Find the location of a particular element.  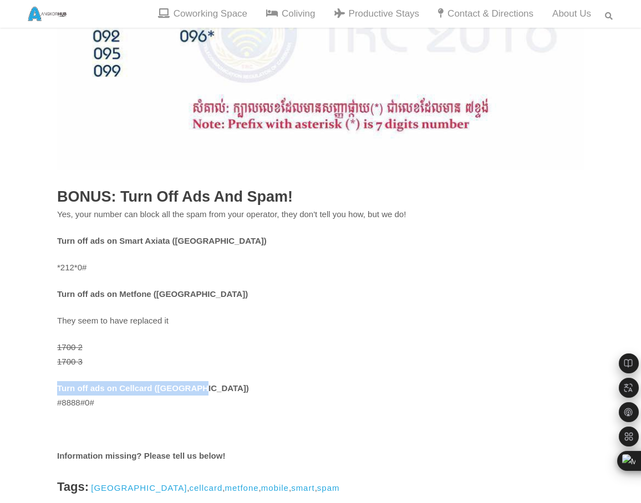

p: Yes, your number can block all the spam from your operator, they don't tell you how, but we do! is located at coordinates (320, 215).